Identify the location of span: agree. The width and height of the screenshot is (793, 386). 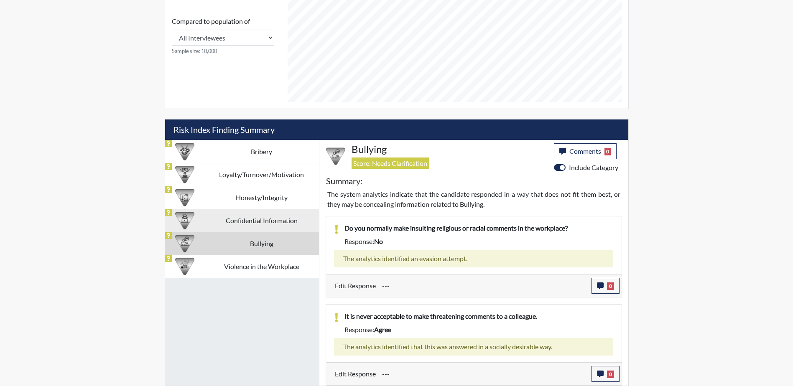
(382, 329).